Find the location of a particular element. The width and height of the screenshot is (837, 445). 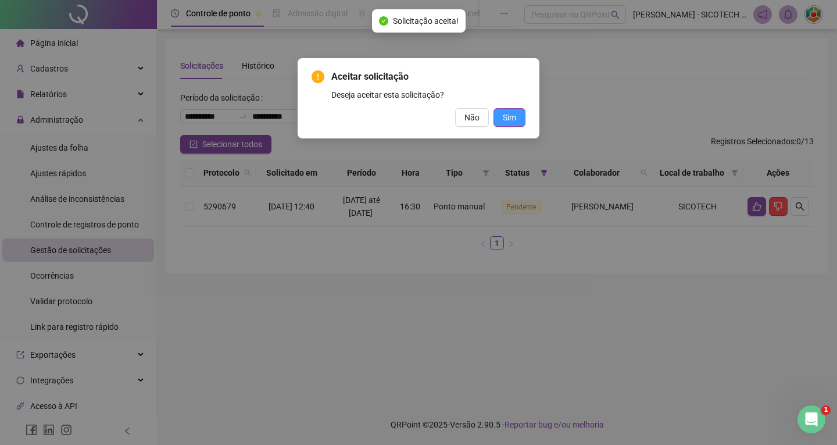

span: Sim is located at coordinates (509, 117).